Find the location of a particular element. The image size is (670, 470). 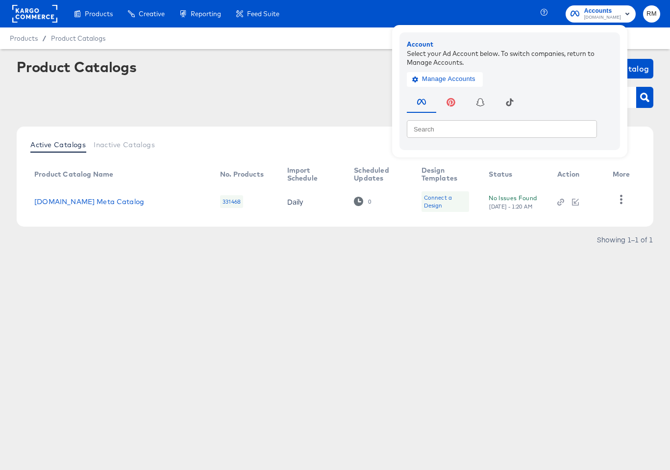

span: Accounts is located at coordinates (603, 11).